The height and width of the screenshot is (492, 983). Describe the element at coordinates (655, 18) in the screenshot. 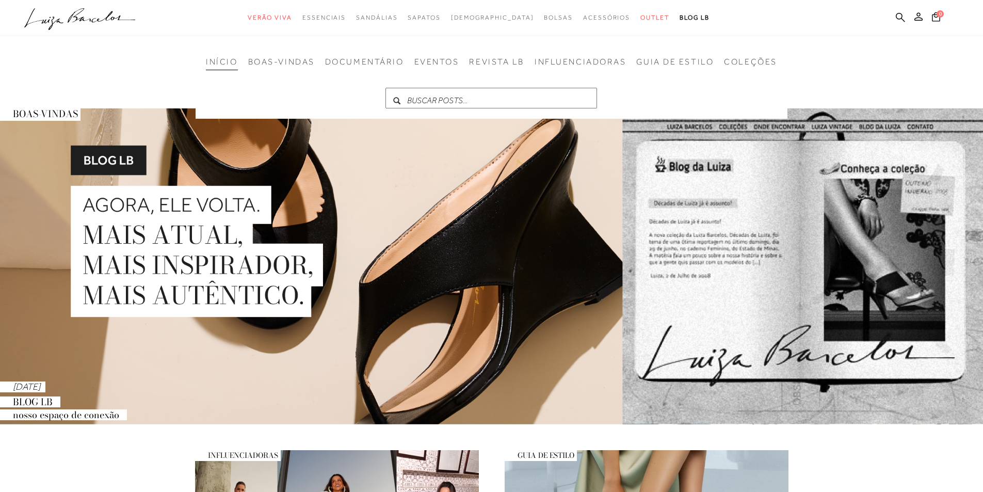

I see `span: Outlet` at that location.